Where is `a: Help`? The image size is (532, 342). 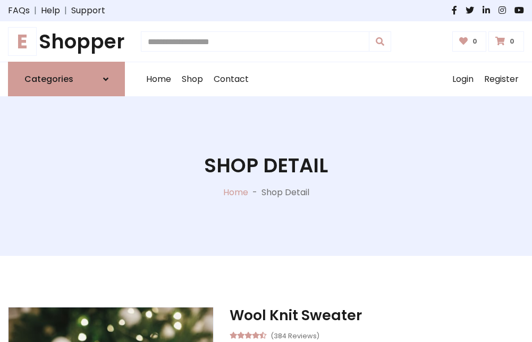
a: Help is located at coordinates (50, 11).